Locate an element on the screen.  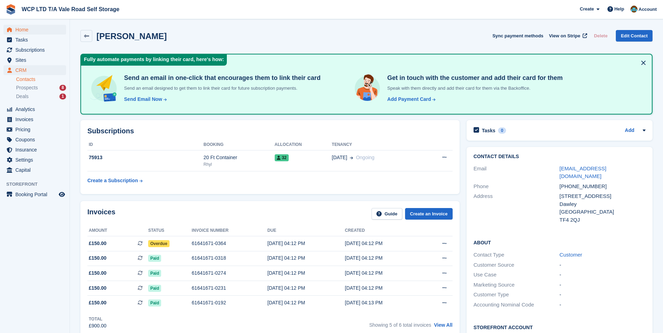
div: Add Payment Card is located at coordinates (409, 99).